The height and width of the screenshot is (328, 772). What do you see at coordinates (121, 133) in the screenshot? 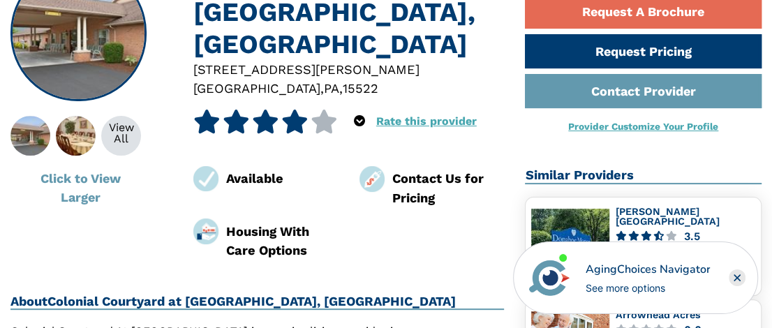
I see `div: View All` at bounding box center [121, 133].